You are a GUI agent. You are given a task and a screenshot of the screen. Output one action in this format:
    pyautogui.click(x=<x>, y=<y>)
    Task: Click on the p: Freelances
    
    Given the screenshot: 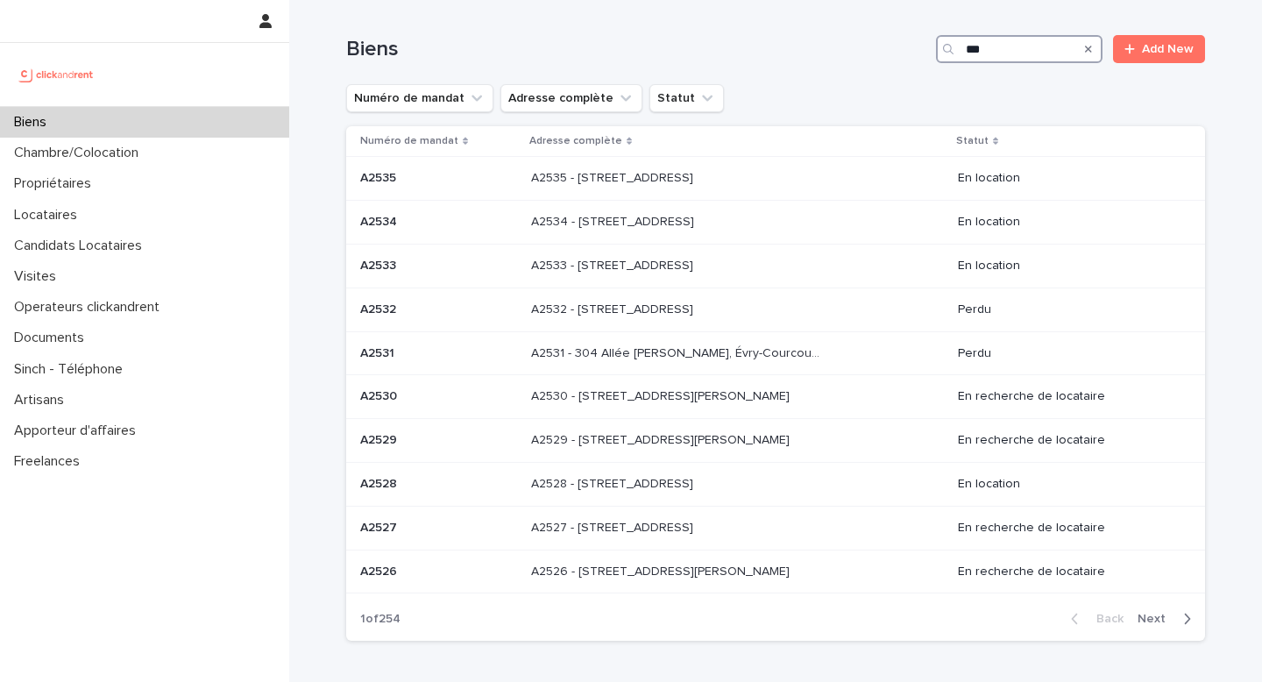 What is the action you would take?
    pyautogui.click(x=50, y=461)
    